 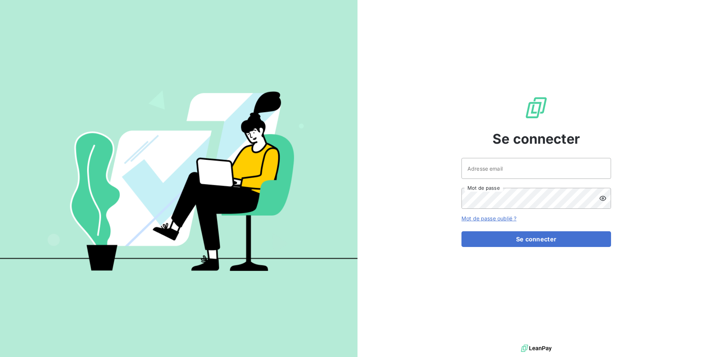 I want to click on button: Se connecter, so click(x=537, y=239).